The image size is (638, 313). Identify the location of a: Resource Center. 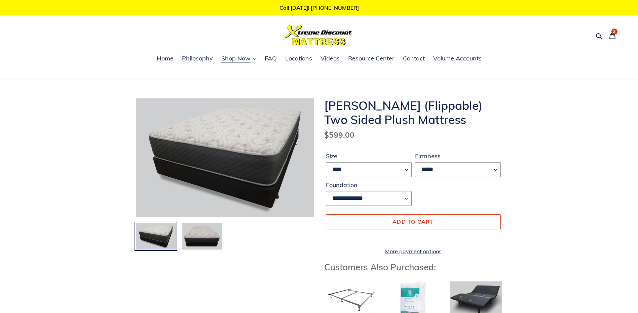
(371, 59).